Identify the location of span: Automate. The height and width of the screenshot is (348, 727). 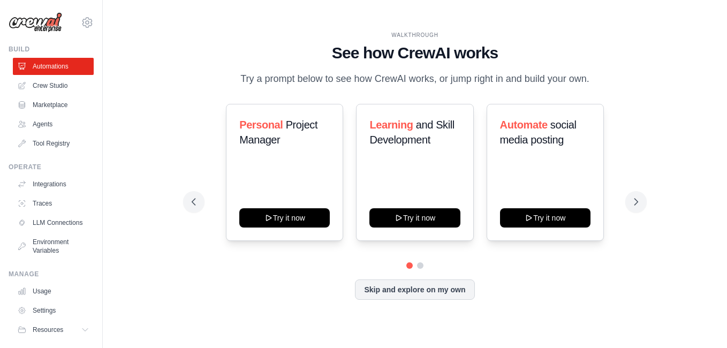
(524, 125).